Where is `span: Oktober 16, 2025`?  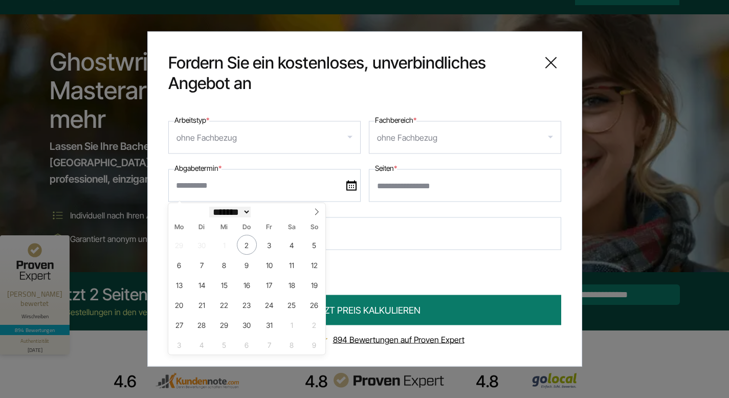 span: Oktober 16, 2025 is located at coordinates (246, 284).